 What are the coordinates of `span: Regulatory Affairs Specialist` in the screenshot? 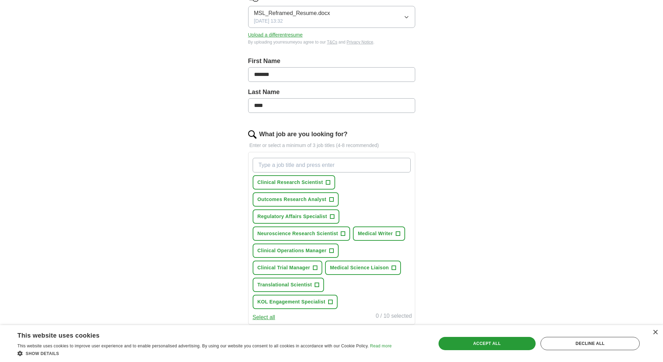 It's located at (292, 216).